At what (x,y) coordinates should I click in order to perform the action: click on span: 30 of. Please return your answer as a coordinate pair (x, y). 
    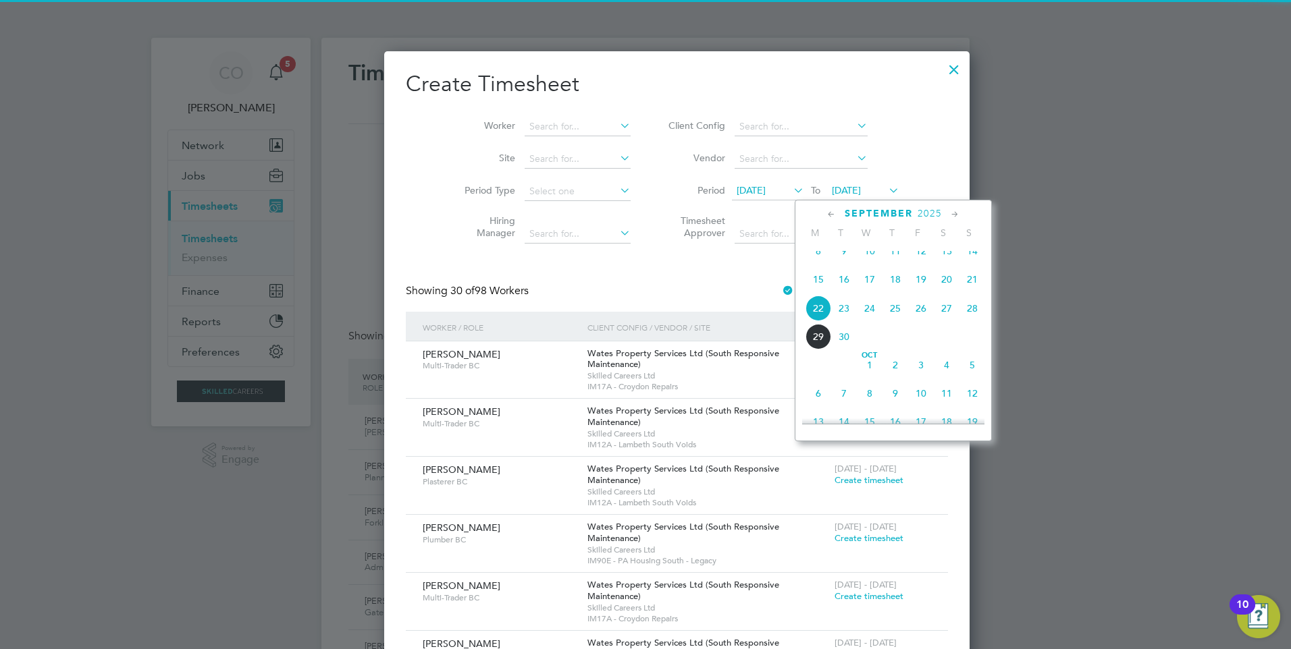
    Looking at the image, I should click on (462, 291).